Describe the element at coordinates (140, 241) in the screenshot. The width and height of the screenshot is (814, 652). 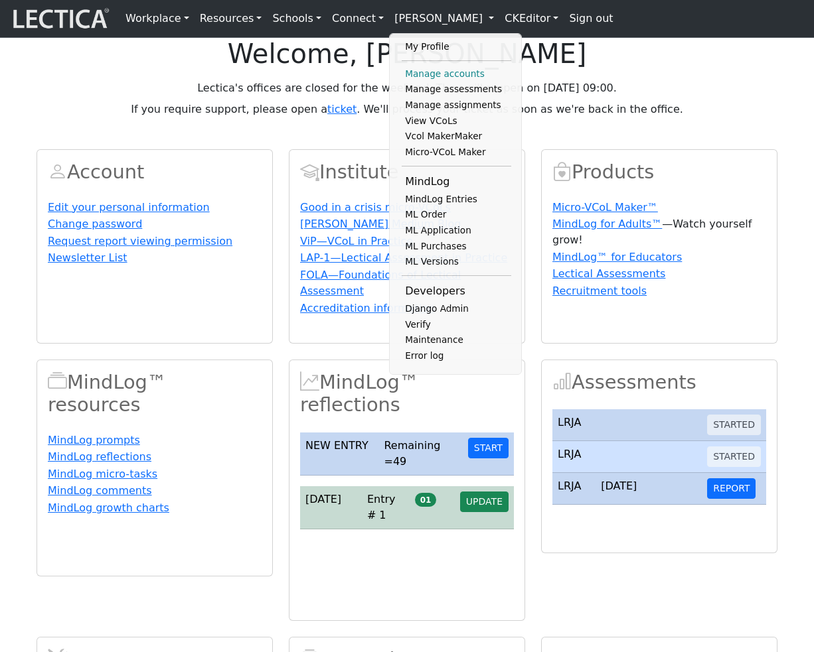
I see `a: Request report viewing permission` at that location.